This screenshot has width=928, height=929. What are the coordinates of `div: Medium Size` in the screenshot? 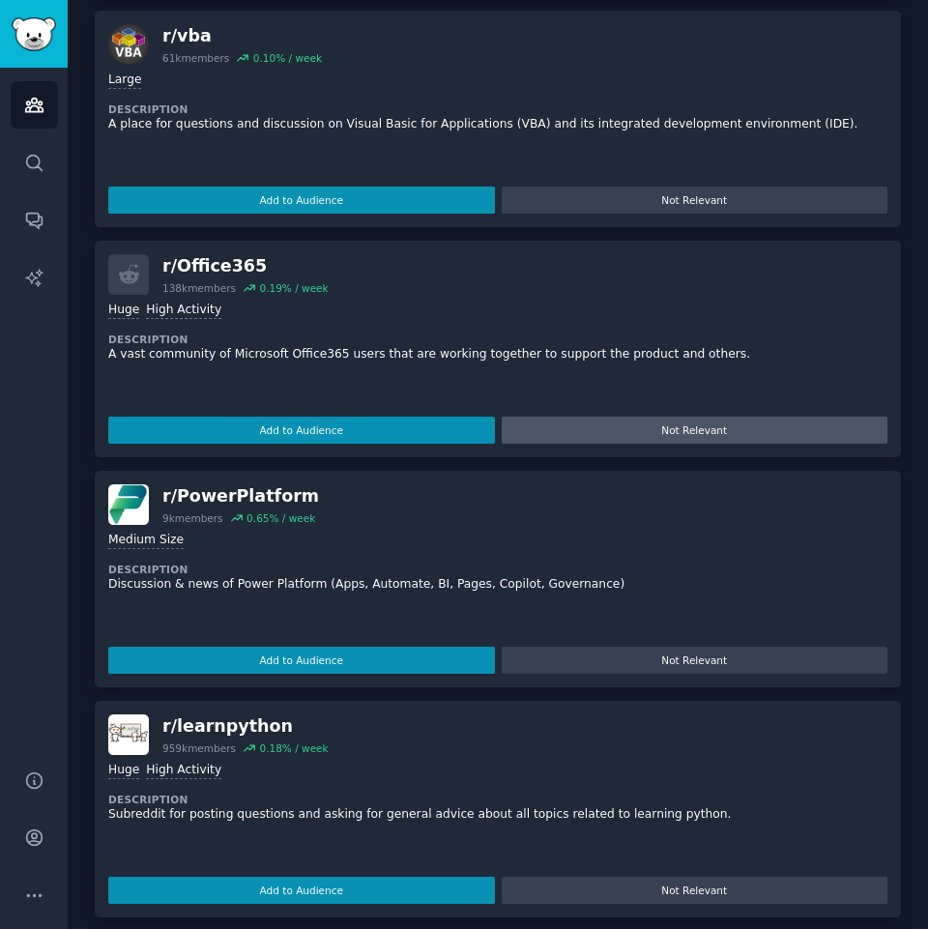 It's located at (146, 540).